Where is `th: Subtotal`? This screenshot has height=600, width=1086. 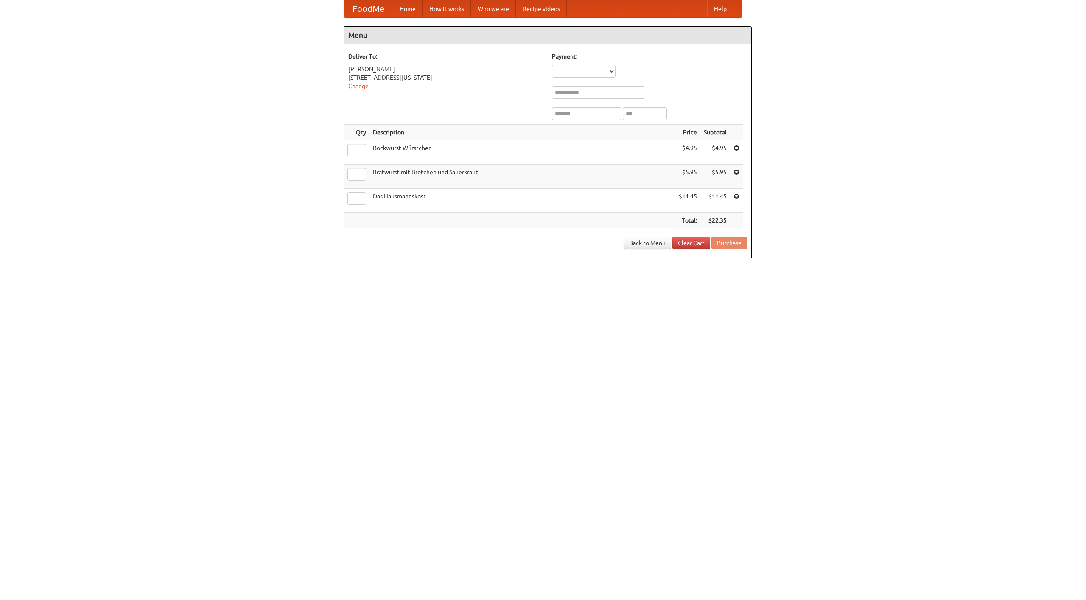 th: Subtotal is located at coordinates (715, 132).